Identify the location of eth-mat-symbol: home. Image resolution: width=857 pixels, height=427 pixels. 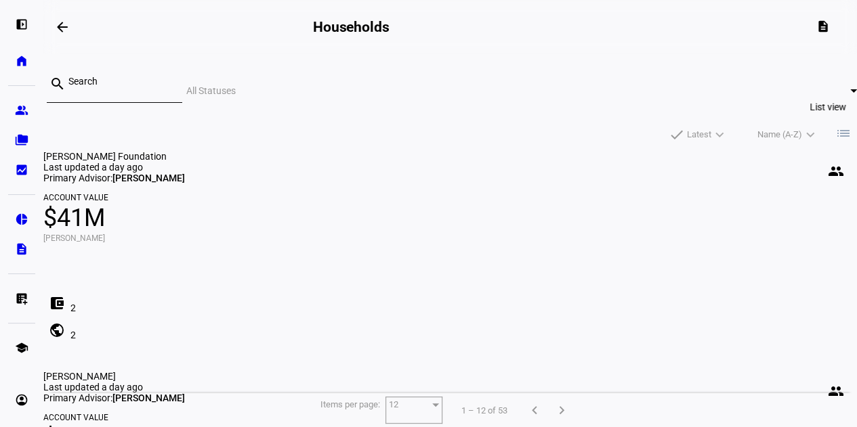
(22, 61).